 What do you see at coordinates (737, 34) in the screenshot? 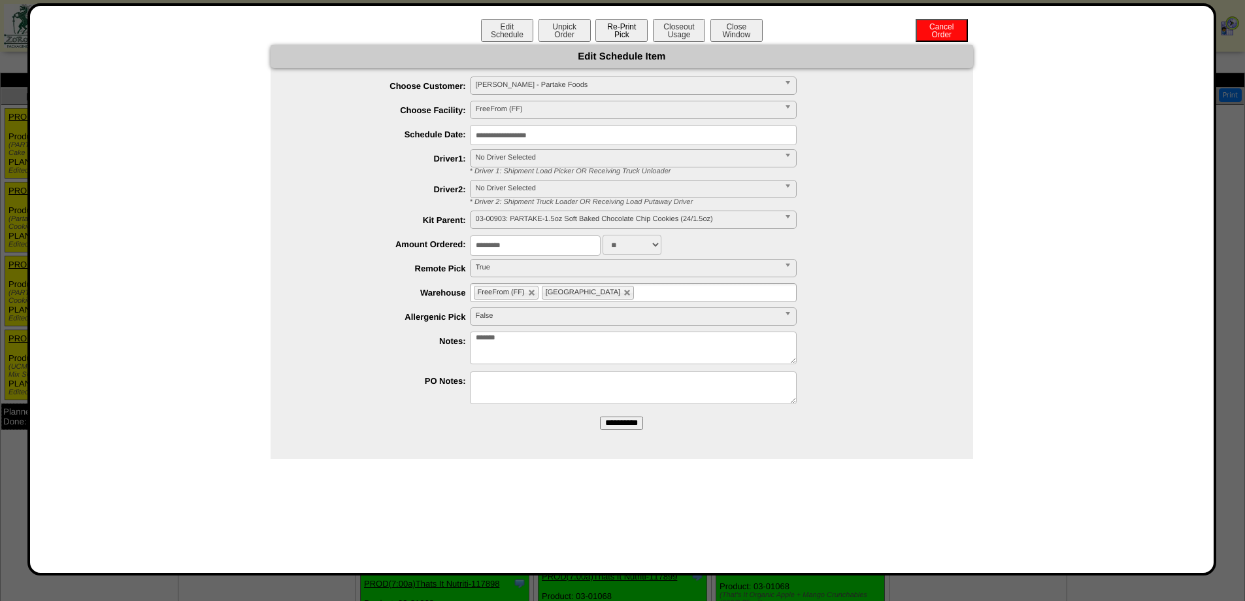
I see `a: CloseWindow` at bounding box center [737, 34].